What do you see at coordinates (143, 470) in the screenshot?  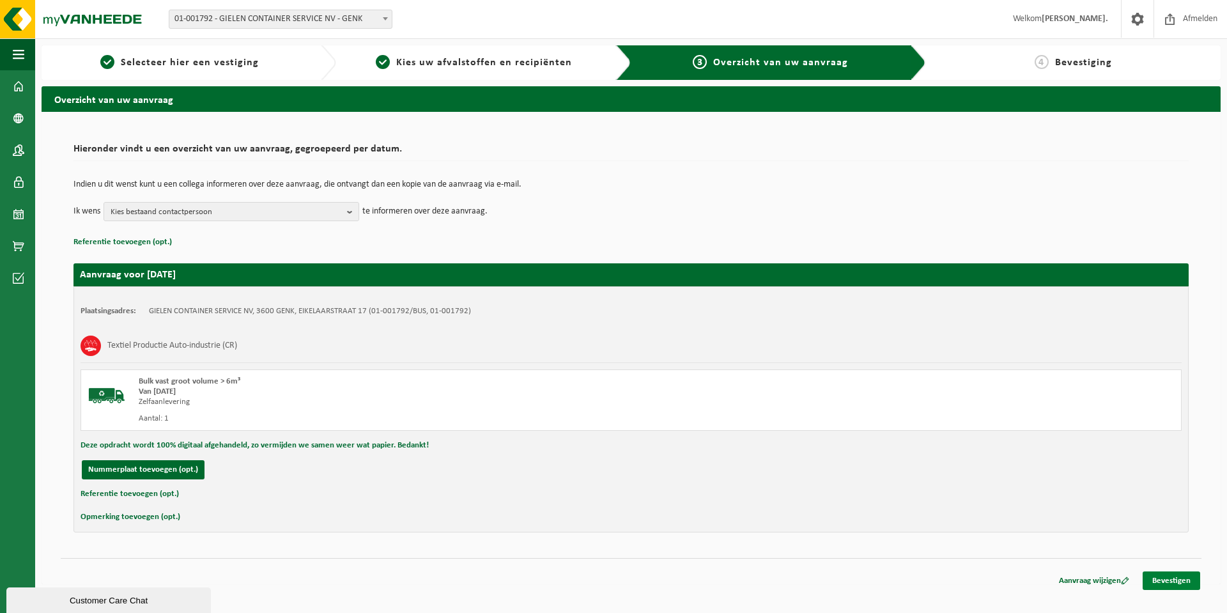 I see `button: Nummerplaat toevoegen (opt.)` at bounding box center [143, 470].